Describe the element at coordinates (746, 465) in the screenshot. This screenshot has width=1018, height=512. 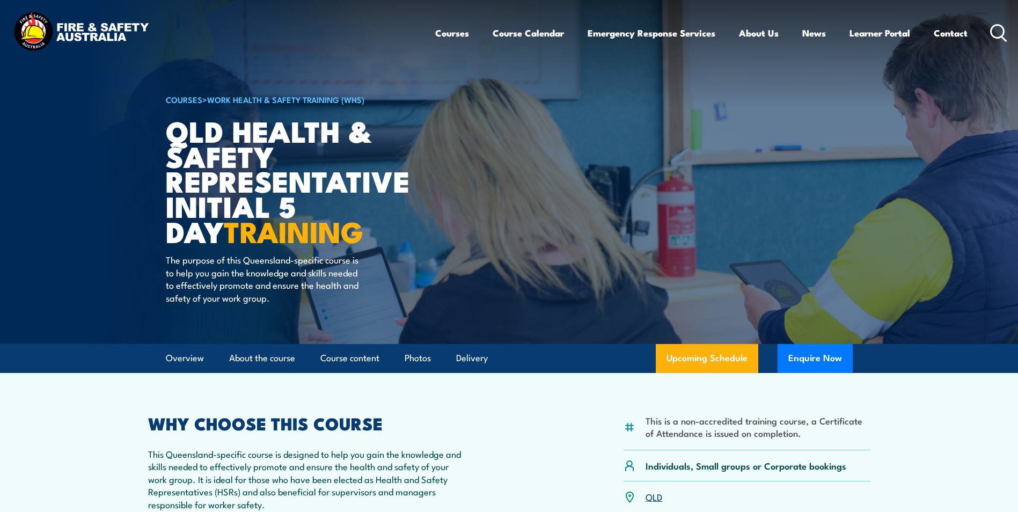
I see `p: Individuals, Small groups or Corporate bookings` at that location.